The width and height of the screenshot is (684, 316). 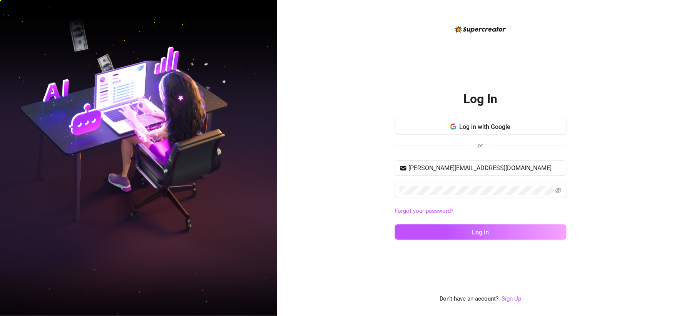 I want to click on span: Don't have an account?, so click(x=469, y=299).